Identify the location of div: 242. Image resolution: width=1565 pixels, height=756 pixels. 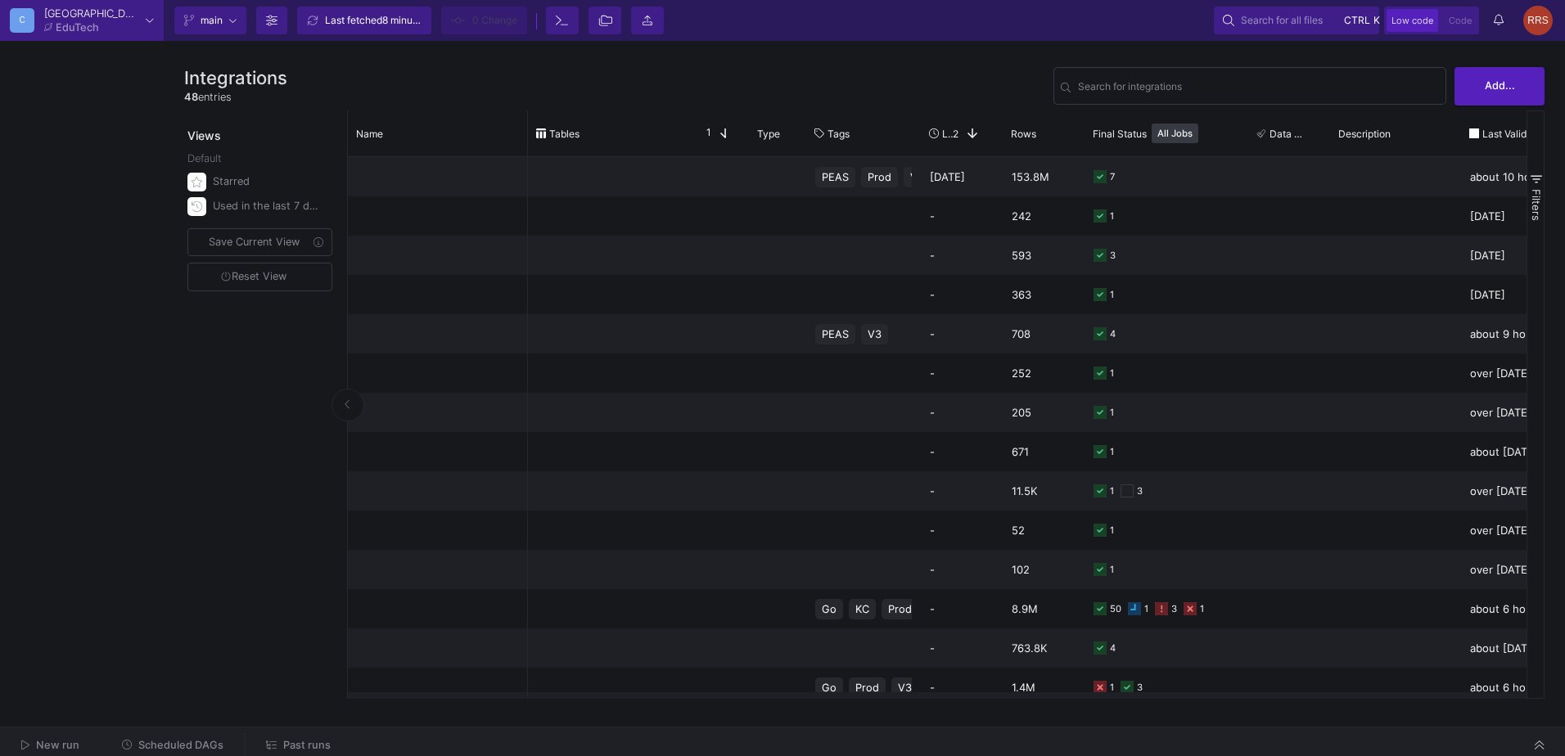
(1043, 216).